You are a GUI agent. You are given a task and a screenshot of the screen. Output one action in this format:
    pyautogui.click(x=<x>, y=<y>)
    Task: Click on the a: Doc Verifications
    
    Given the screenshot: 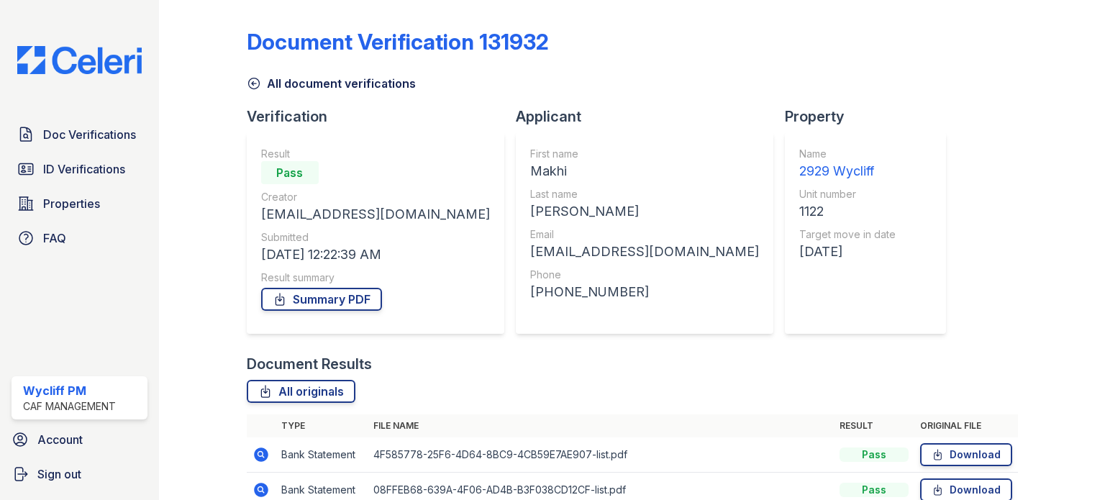 What is the action you would take?
    pyautogui.click(x=79, y=134)
    